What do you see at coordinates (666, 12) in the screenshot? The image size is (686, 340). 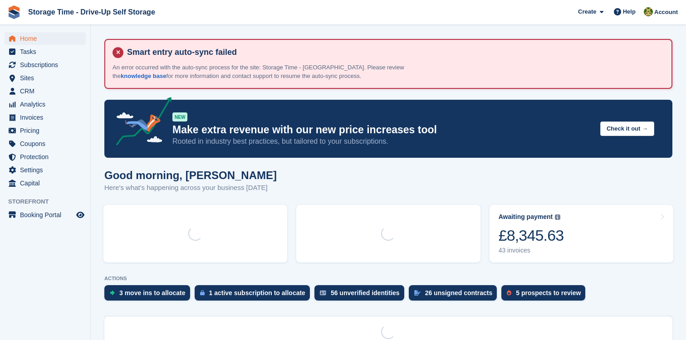 I see `span: Account` at bounding box center [666, 12].